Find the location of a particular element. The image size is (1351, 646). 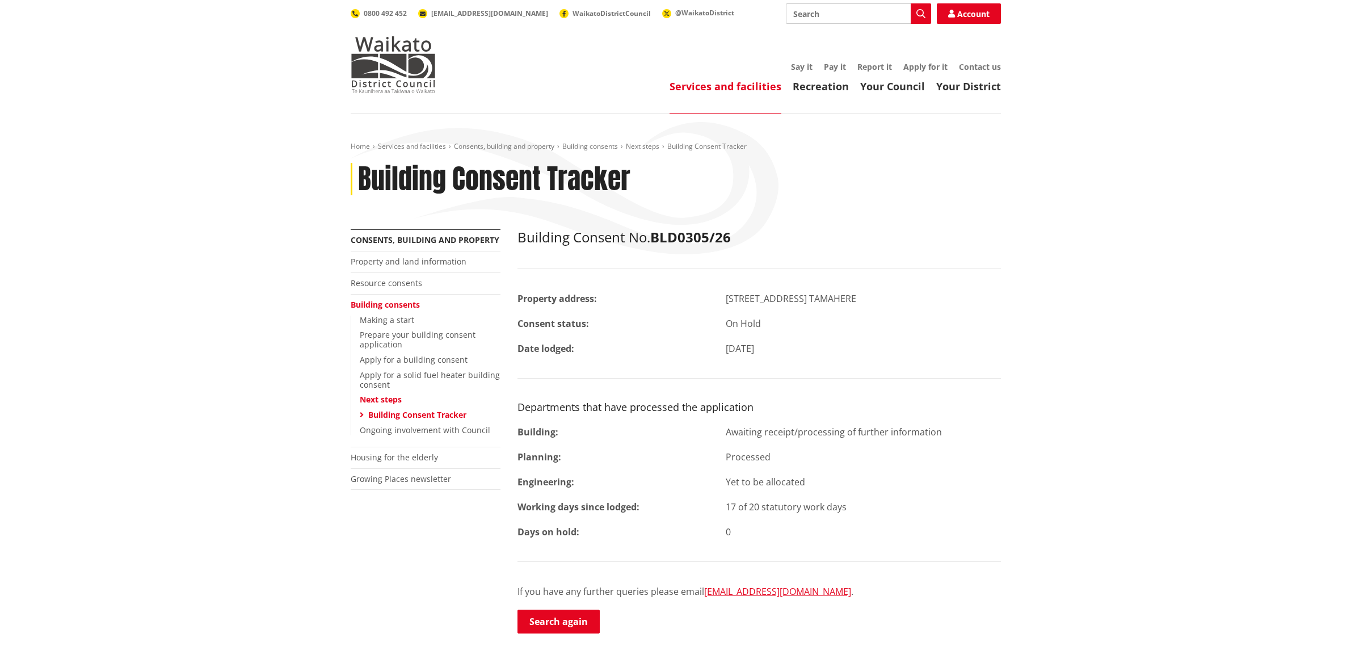

a: Contact us is located at coordinates (980, 66).